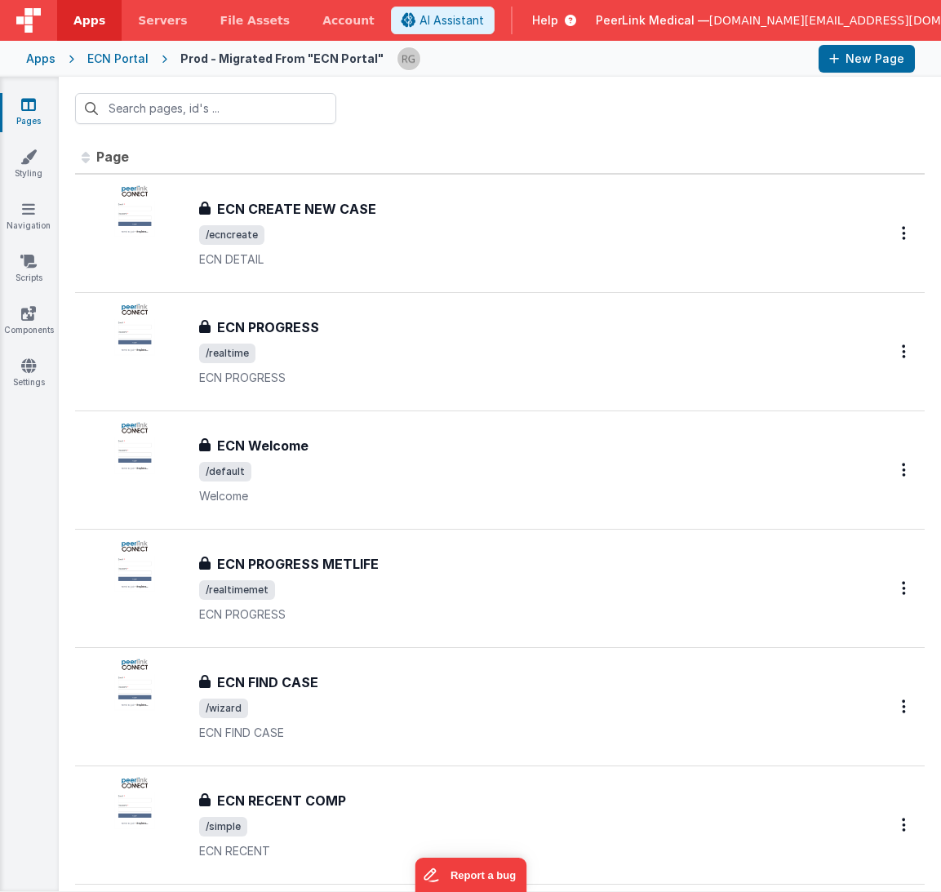  I want to click on span: Apps, so click(89, 20).